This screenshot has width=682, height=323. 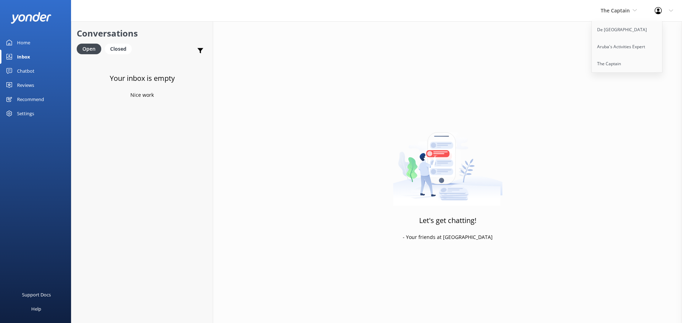 What do you see at coordinates (23, 57) in the screenshot?
I see `div: Inbox` at bounding box center [23, 57].